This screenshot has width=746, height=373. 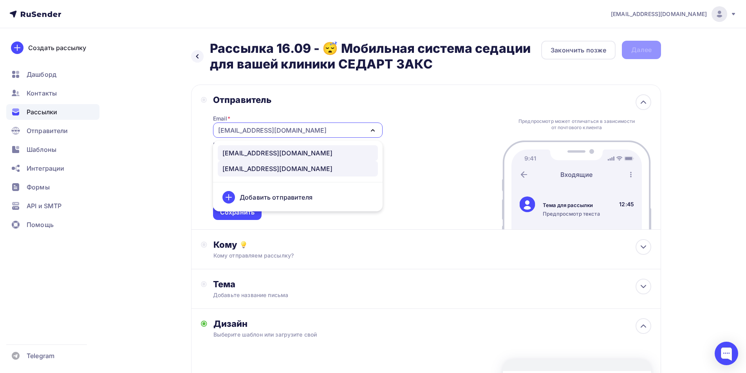 I want to click on div: Отправитель, so click(x=298, y=100).